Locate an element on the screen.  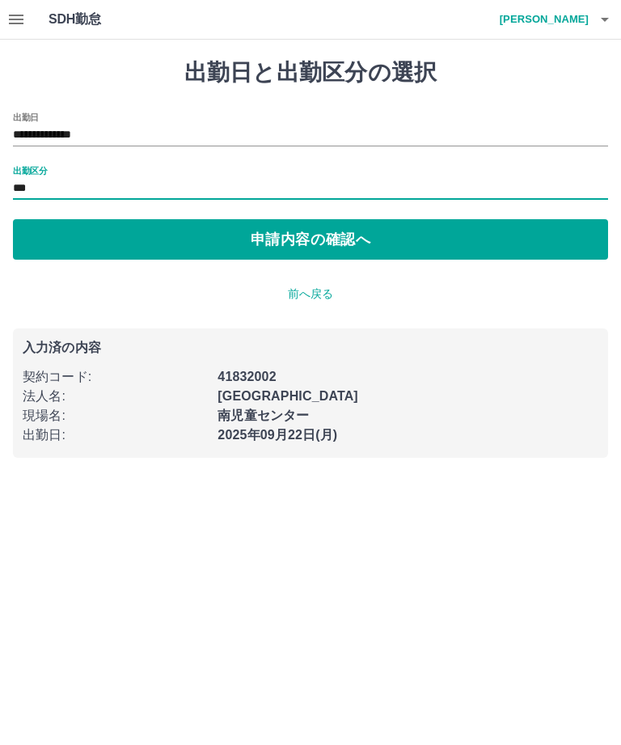
h1: 出勤日と出勤区分の選択 is located at coordinates (311, 73).